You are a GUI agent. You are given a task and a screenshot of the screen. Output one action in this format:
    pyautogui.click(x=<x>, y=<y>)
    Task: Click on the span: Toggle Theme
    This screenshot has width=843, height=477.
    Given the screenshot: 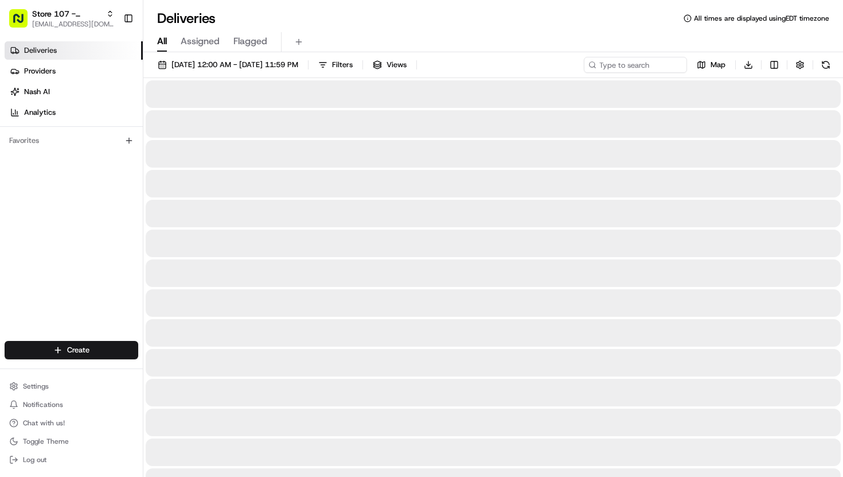 What is the action you would take?
    pyautogui.click(x=46, y=441)
    